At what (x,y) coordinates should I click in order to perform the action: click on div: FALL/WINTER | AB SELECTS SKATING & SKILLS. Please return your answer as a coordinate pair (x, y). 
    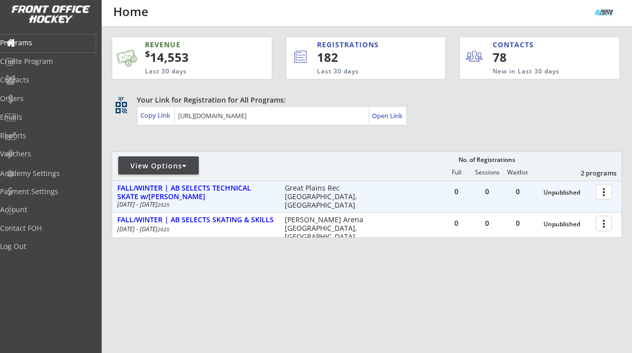
    Looking at the image, I should click on (196, 220).